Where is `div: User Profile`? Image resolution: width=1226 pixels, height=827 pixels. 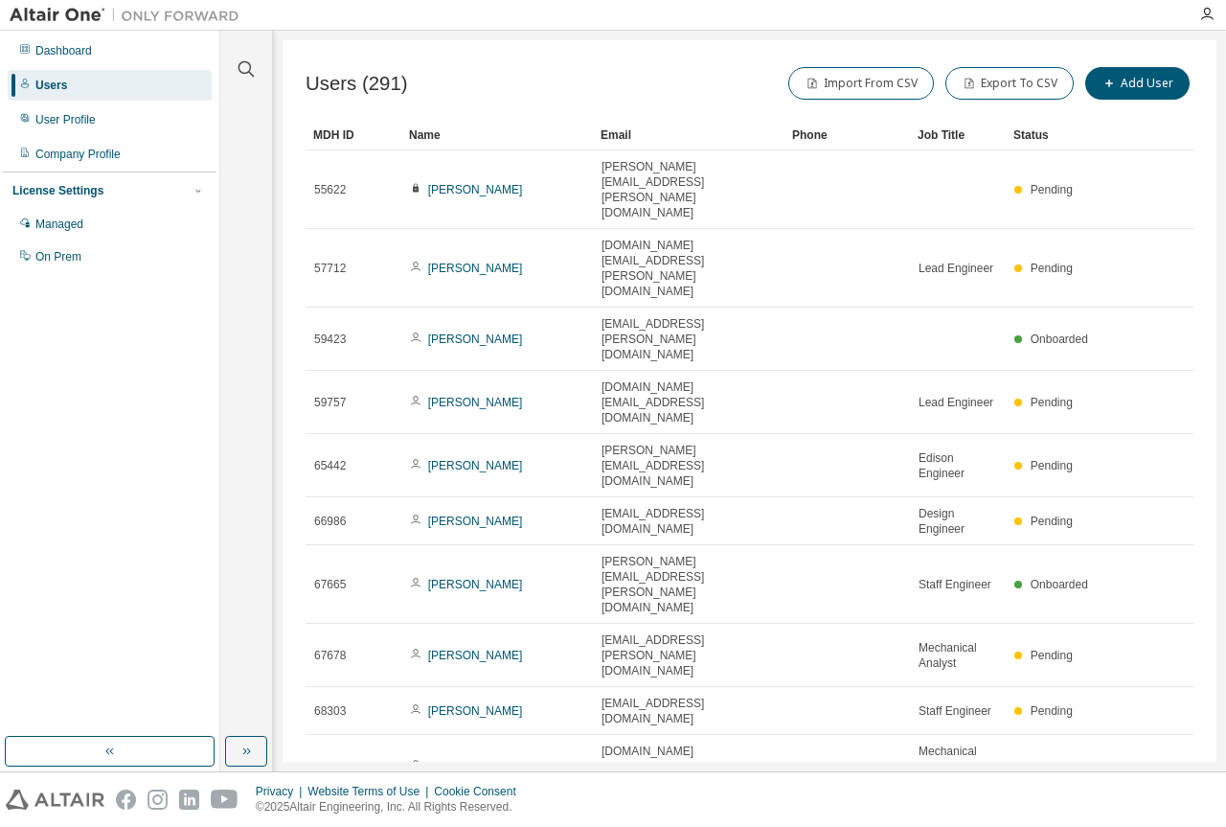
div: User Profile is located at coordinates (65, 120).